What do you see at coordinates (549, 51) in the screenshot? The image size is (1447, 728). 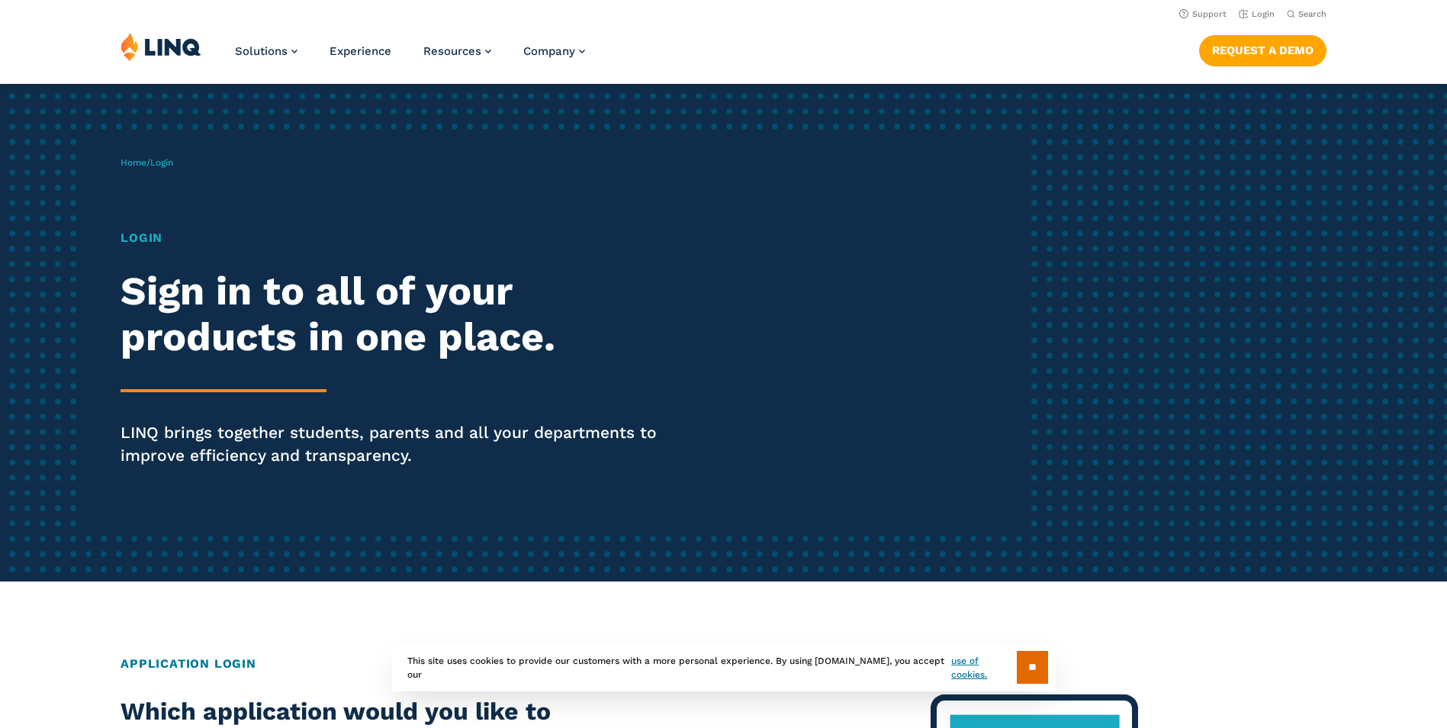 I see `span: Company` at bounding box center [549, 51].